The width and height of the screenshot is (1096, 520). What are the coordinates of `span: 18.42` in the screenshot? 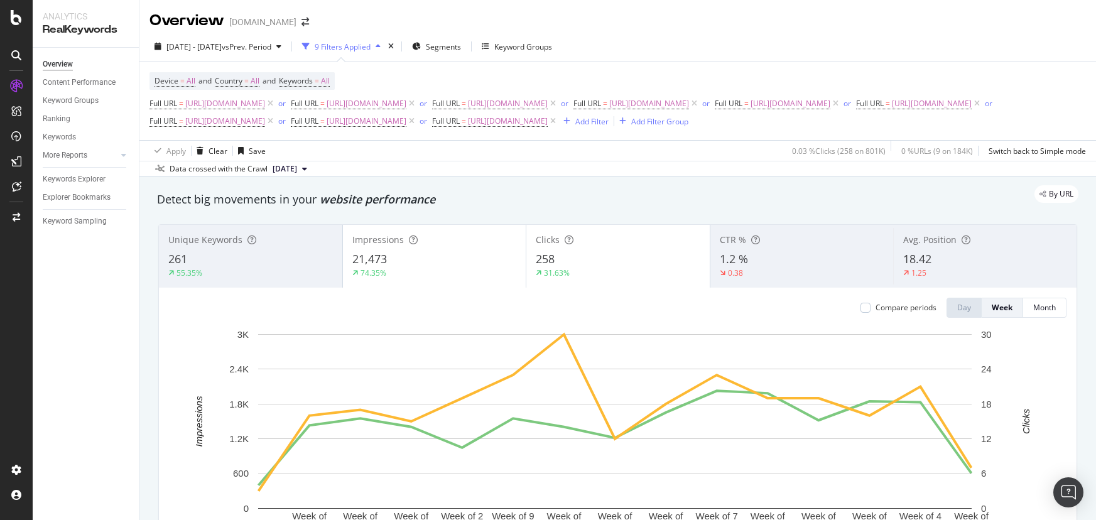 It's located at (917, 259).